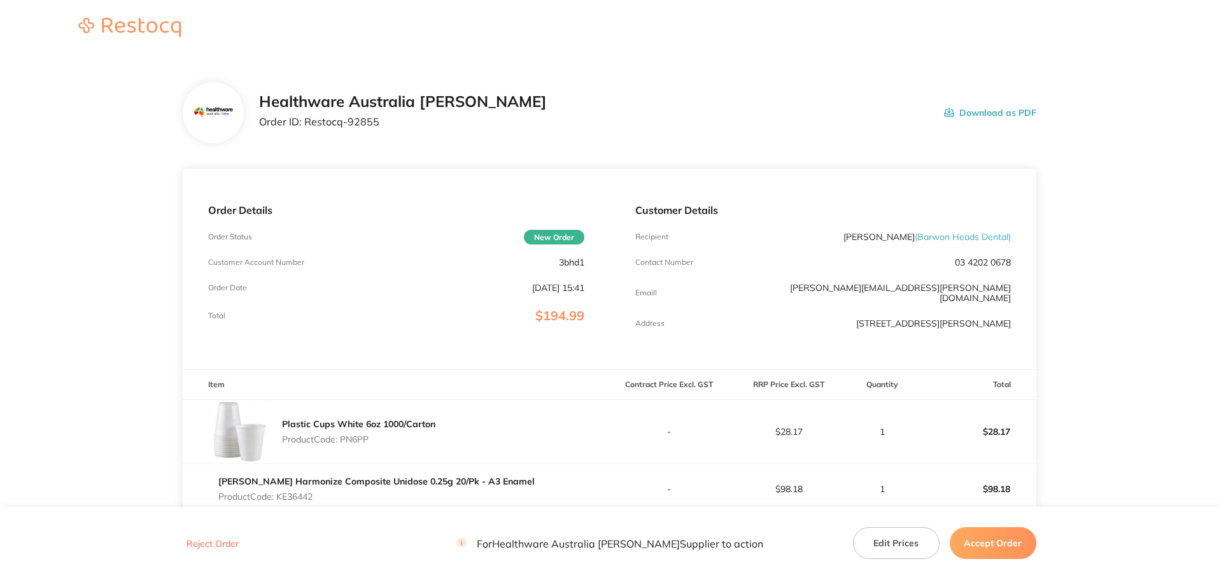 The image size is (1219, 580). Describe the element at coordinates (823, 210) in the screenshot. I see `p: Customer Details` at that location.